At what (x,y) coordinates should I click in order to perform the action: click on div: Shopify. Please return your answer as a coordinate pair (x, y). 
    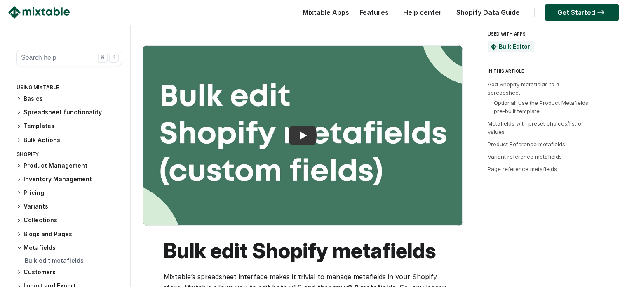
    Looking at the image, I should click on (69, 155).